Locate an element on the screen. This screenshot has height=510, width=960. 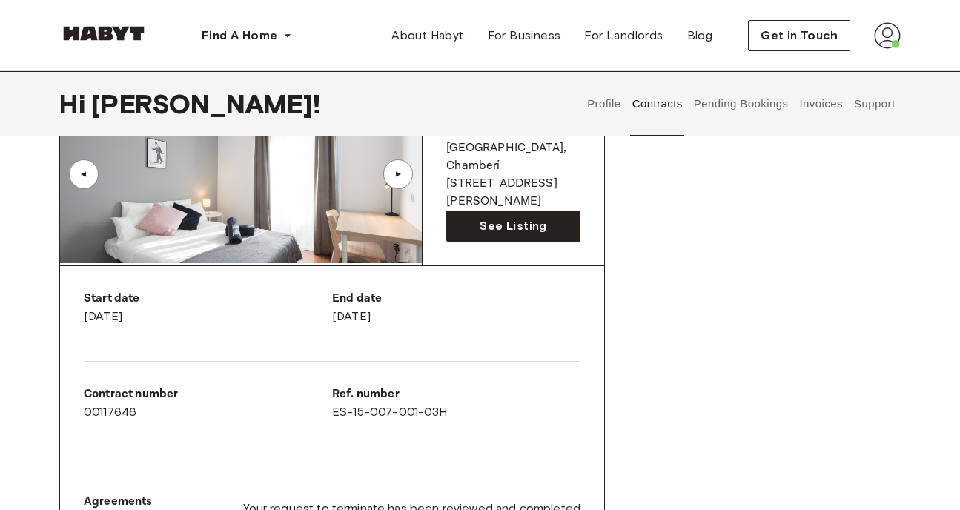
button: Support is located at coordinates (874, 104).